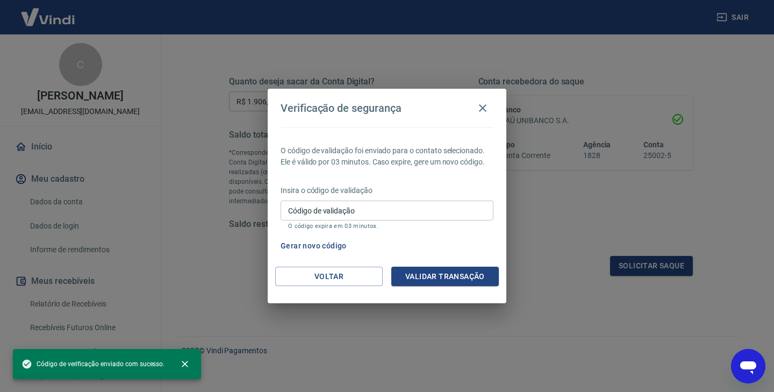 The width and height of the screenshot is (774, 392). Describe the element at coordinates (387, 226) in the screenshot. I see `p: O código expira em 03 minutos.` at that location.